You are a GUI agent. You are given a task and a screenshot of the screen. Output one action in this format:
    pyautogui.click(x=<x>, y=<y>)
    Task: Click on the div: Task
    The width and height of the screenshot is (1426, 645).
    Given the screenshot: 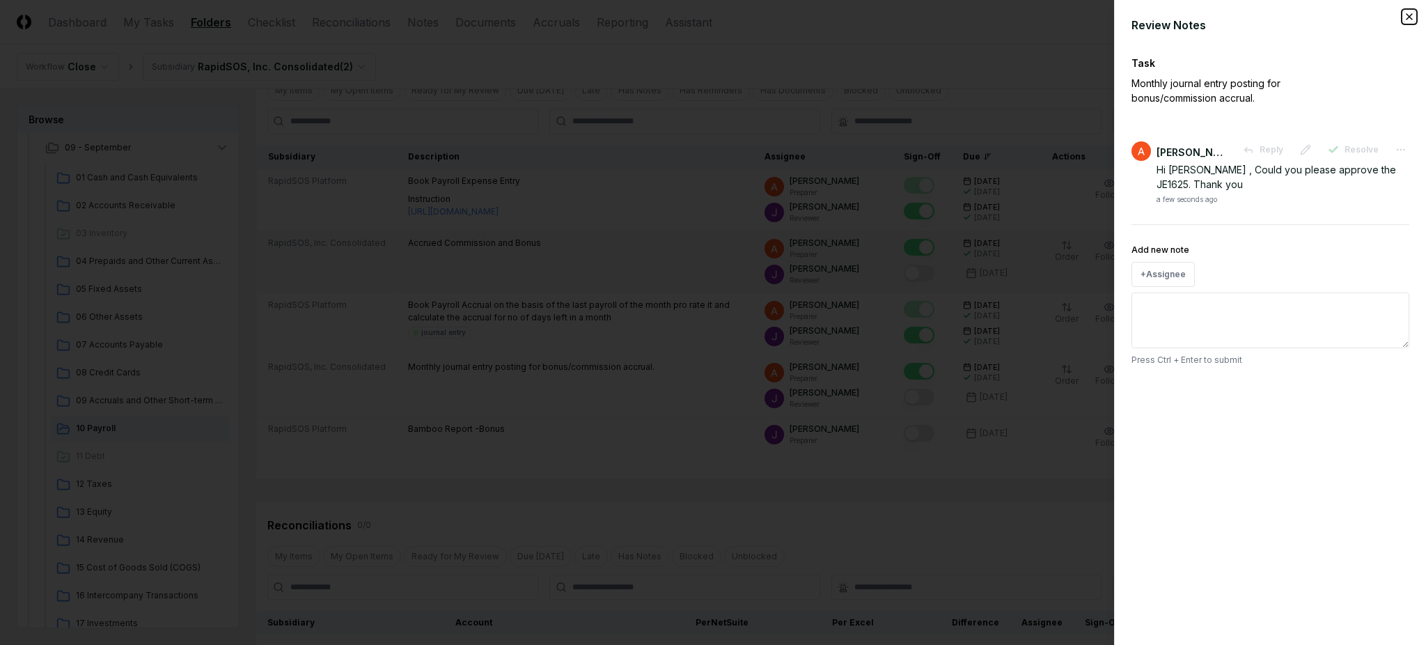 What is the action you would take?
    pyautogui.click(x=1270, y=63)
    